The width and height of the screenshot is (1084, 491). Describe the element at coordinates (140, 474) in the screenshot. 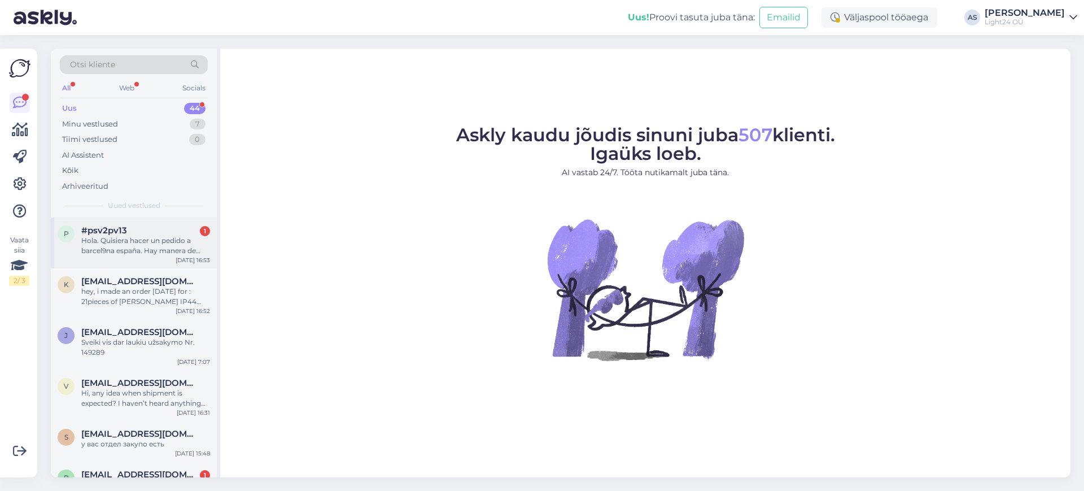

I see `span: ritvaleinonen@hotmail.com` at that location.